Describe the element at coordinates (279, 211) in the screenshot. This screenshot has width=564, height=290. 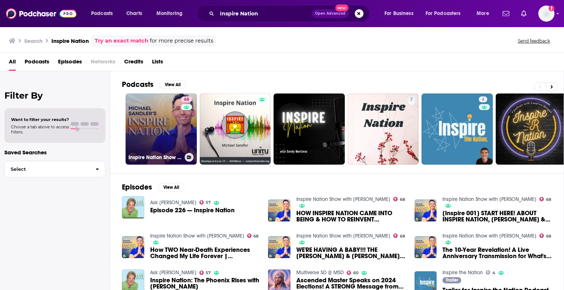
I see `img: HOW INSPIRE NATION CAME INTO BEING & HOW TO REINVENT YOURSELF!!! CJ Liu & Michael Sandler | Healt...` at that location.